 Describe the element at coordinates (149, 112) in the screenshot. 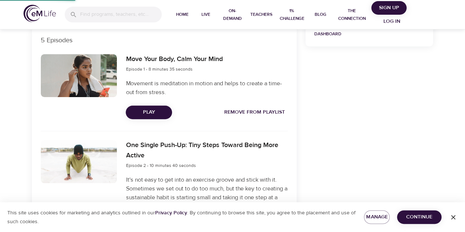

I see `button: Play` at that location.